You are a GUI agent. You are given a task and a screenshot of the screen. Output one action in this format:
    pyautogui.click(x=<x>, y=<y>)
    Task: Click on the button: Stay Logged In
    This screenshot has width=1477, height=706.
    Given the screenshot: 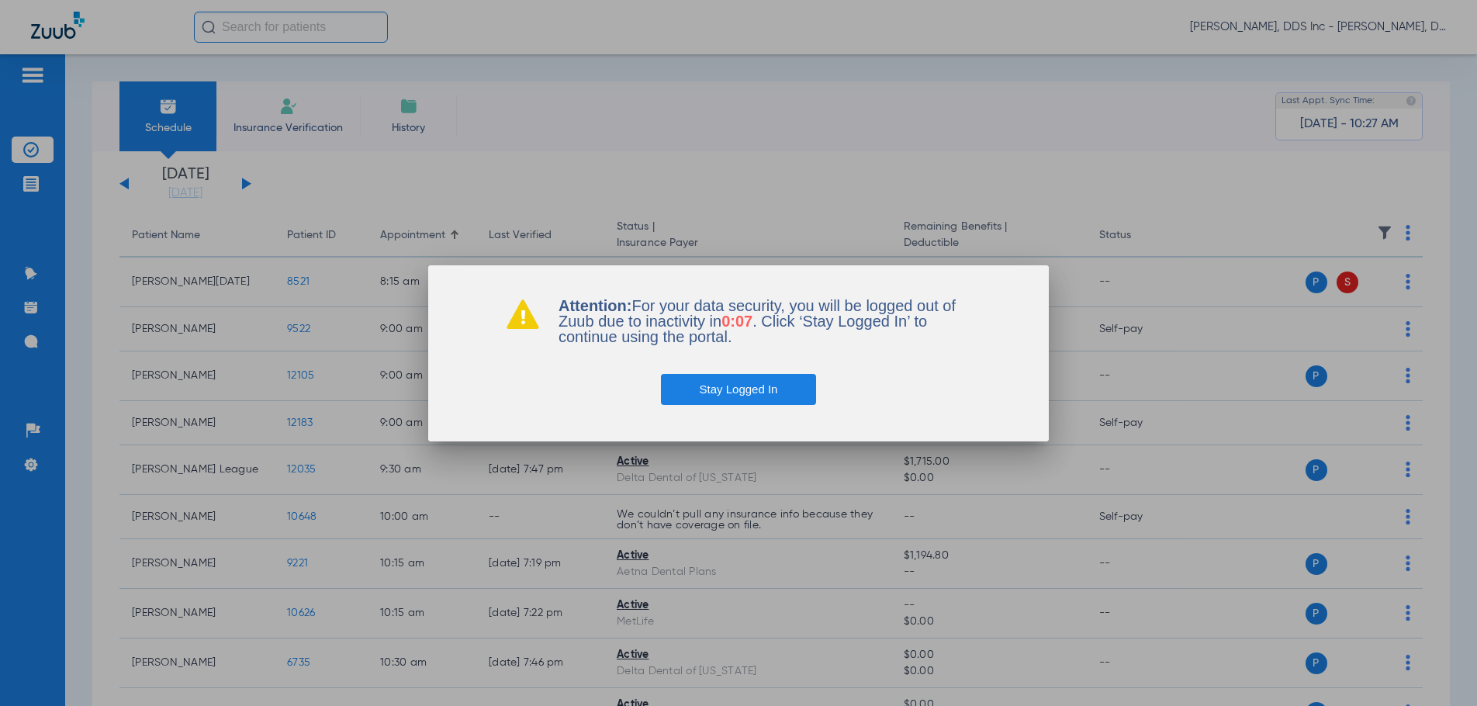 What is the action you would take?
    pyautogui.click(x=738, y=389)
    